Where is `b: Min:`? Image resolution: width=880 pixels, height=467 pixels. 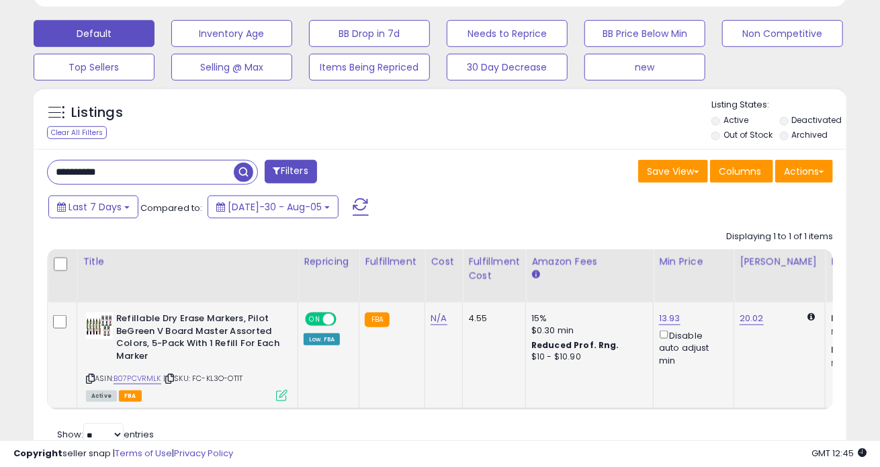
b: Min: is located at coordinates (842, 318).